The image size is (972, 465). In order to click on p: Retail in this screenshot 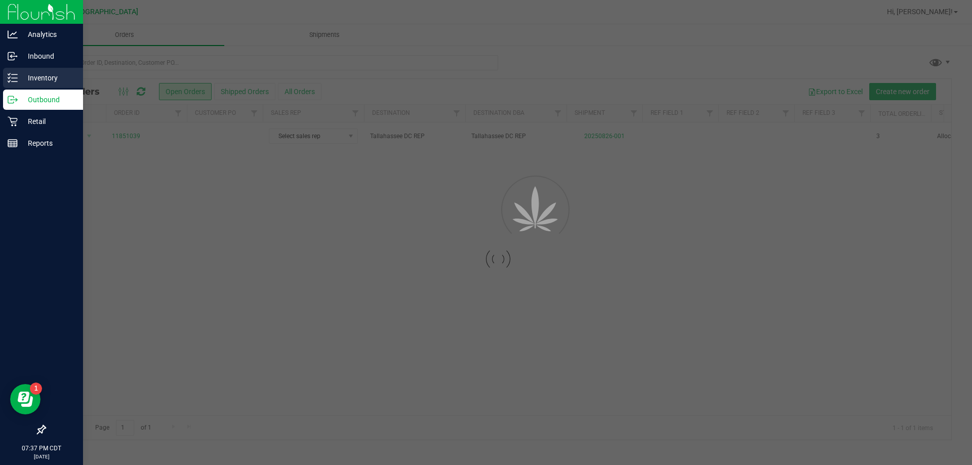, I will do `click(48, 122)`.